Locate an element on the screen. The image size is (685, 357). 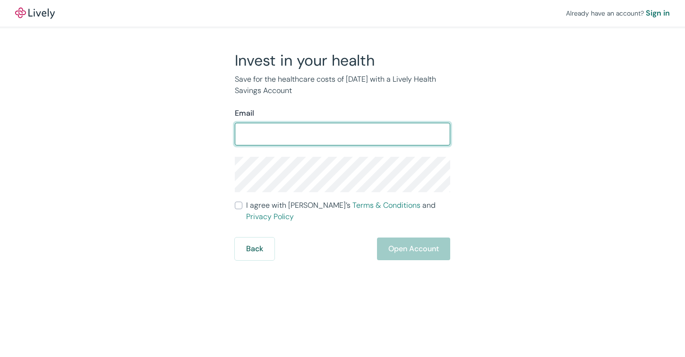
label: Email is located at coordinates (244, 113).